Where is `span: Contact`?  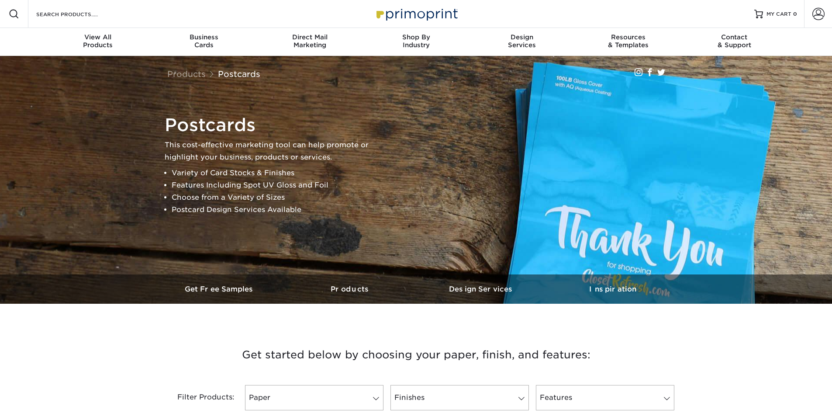
span: Contact is located at coordinates (734, 37).